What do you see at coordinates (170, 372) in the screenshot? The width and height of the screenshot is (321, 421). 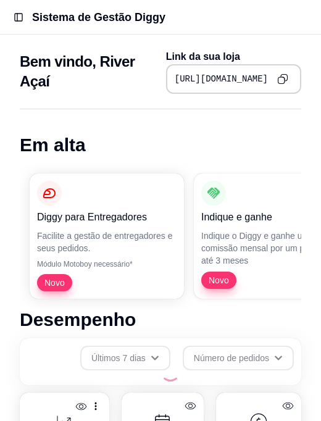 I see `div: Loading` at bounding box center [170, 372].